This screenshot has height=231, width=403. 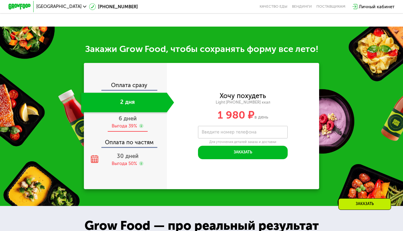 What do you see at coordinates (243, 152) in the screenshot?
I see `button: Заказать` at bounding box center [243, 152].